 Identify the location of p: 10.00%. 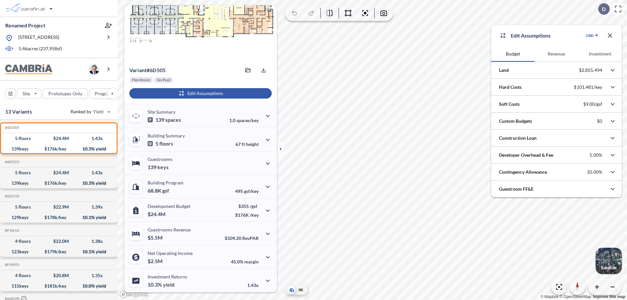
(595, 172).